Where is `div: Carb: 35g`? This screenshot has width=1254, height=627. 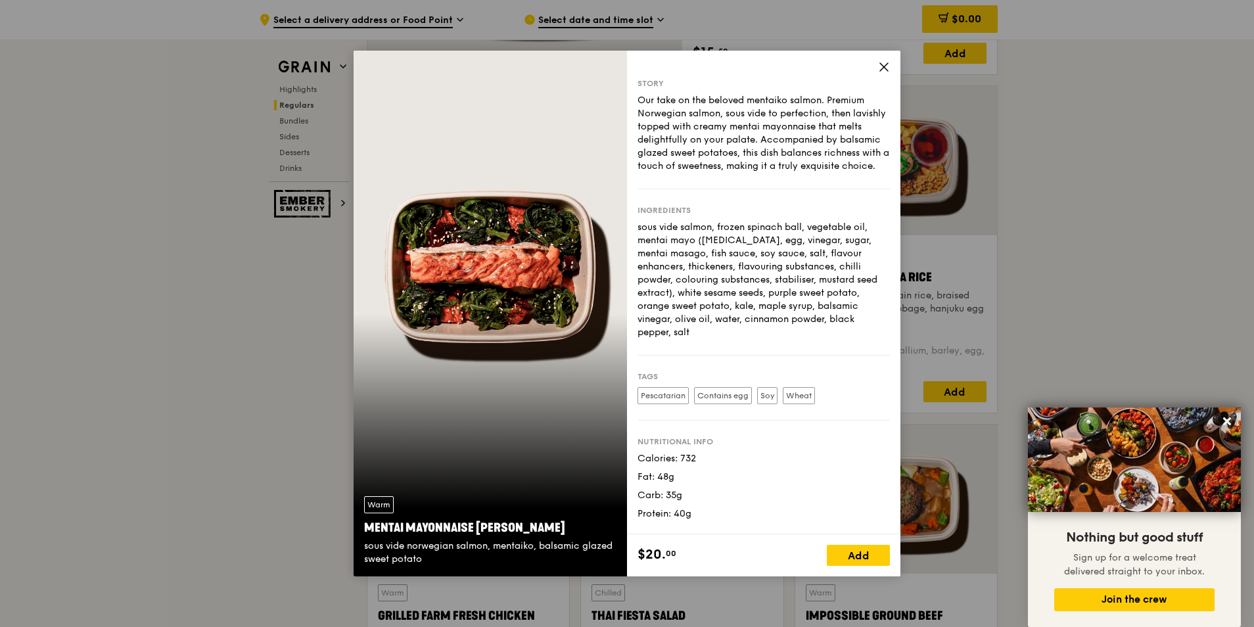
div: Carb: 35g is located at coordinates (763, 495).